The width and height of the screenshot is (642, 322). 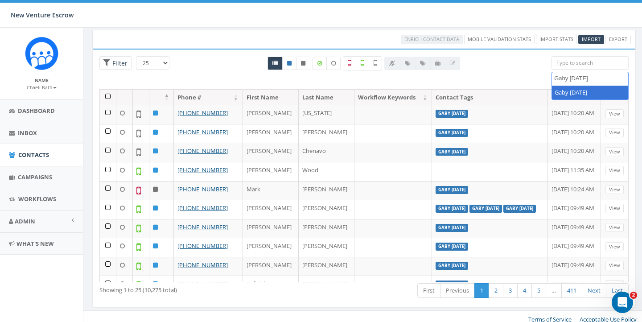 I want to click on label: Validated, so click(x=362, y=63).